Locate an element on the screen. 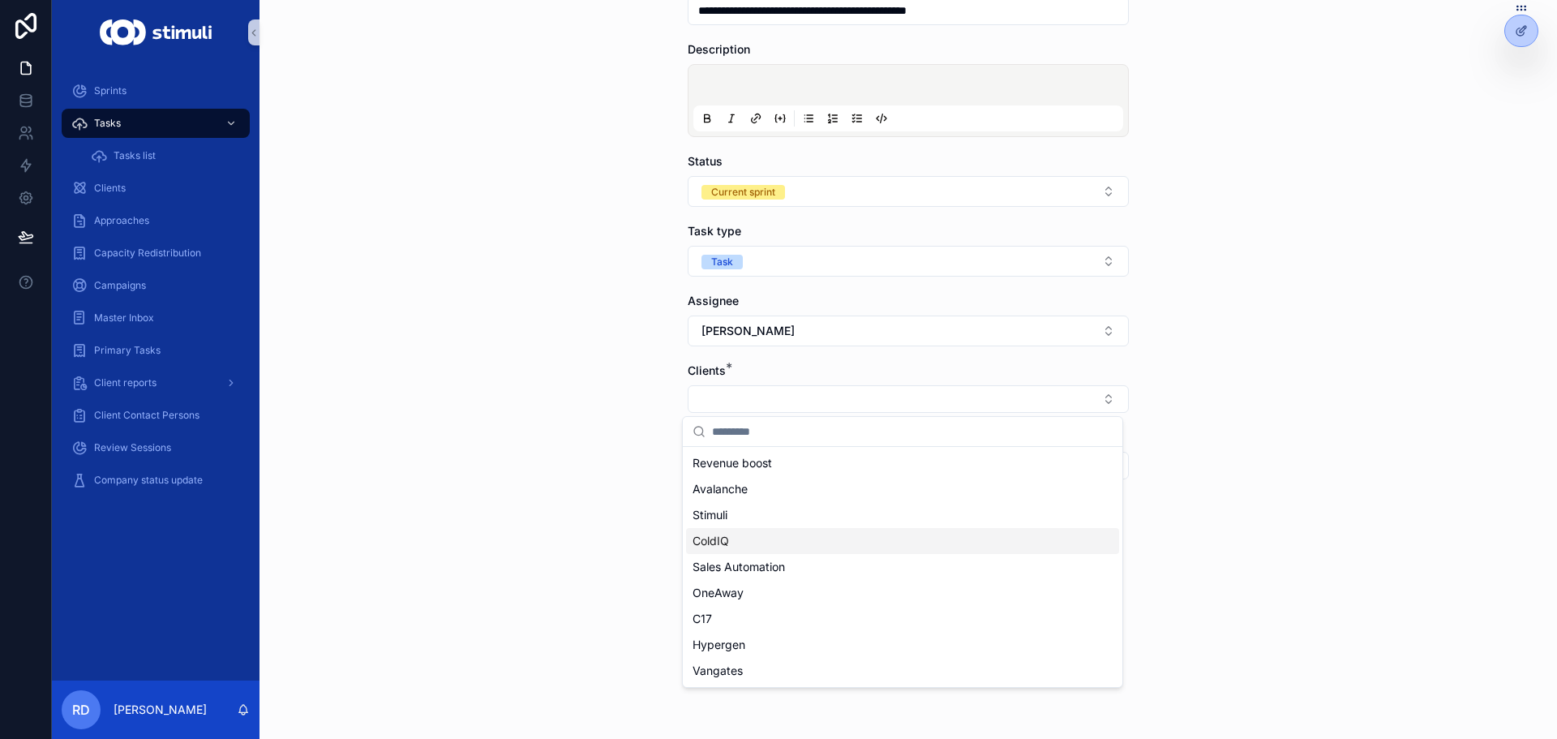 This screenshot has height=739, width=1557. a: Review Sessions is located at coordinates (156, 448).